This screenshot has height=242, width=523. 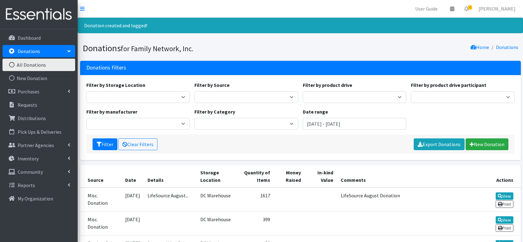 I want to click on a: Requests, so click(x=39, y=105).